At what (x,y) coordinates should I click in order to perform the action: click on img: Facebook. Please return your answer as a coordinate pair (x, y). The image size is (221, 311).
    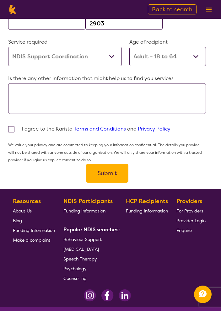
    Looking at the image, I should click on (107, 295).